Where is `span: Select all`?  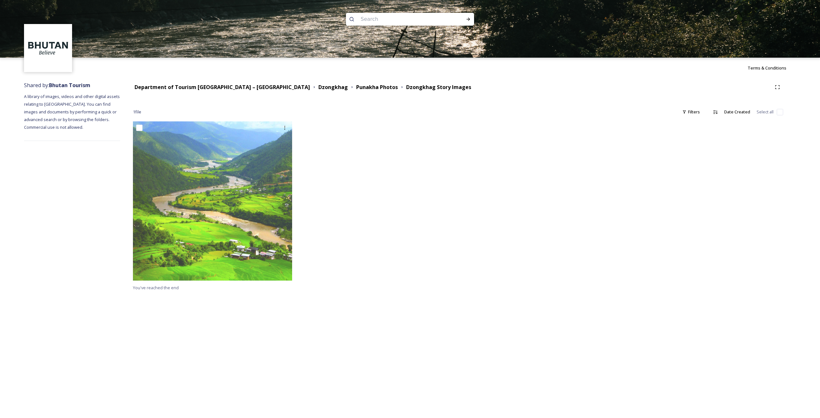 span: Select all is located at coordinates (765, 112).